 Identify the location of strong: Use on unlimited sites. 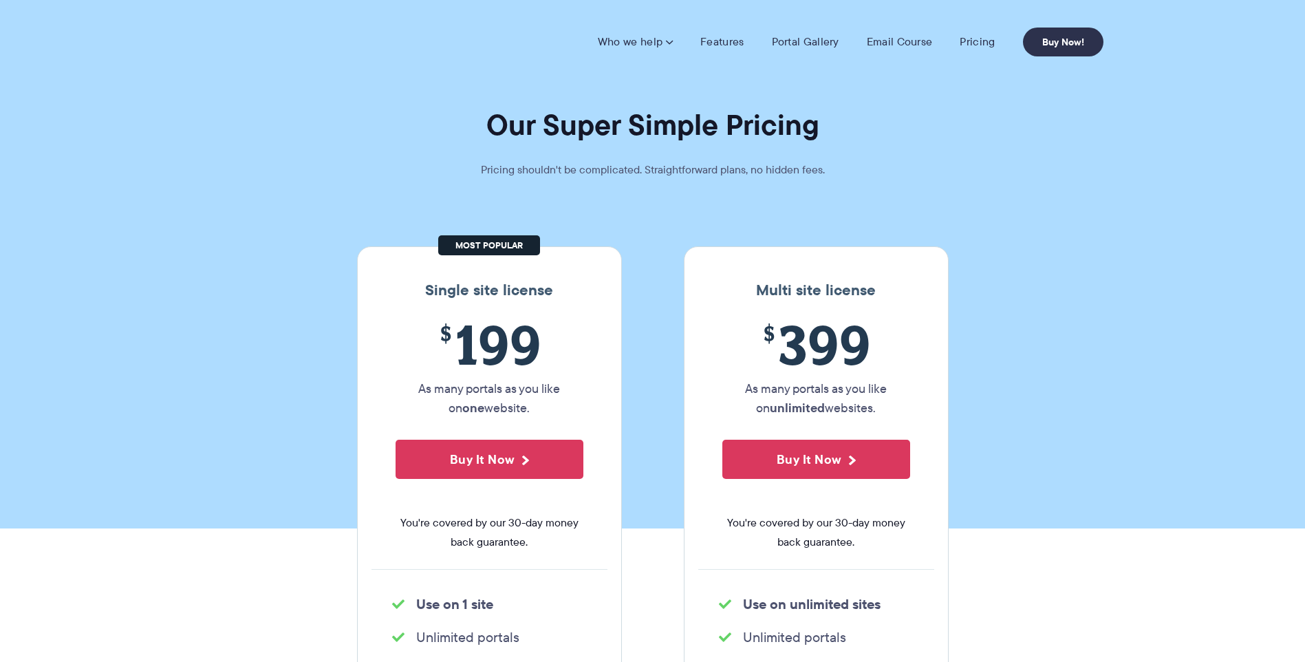
(812, 604).